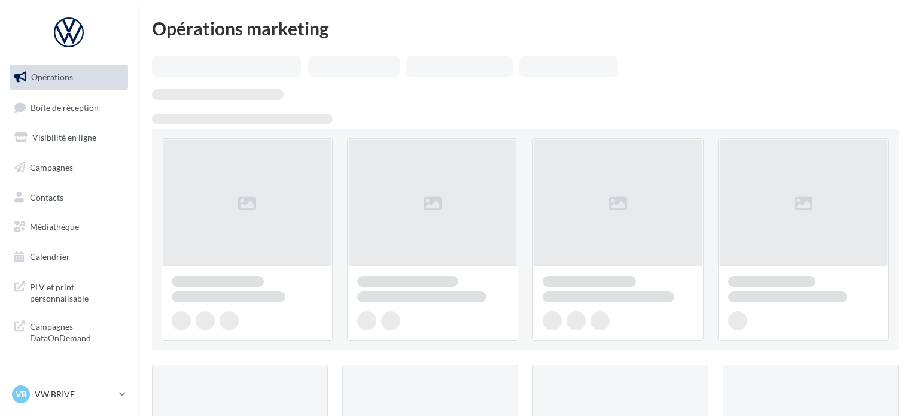 The height and width of the screenshot is (416, 913). Describe the element at coordinates (77, 331) in the screenshot. I see `span: Campagnes DataOnDemand` at that location.